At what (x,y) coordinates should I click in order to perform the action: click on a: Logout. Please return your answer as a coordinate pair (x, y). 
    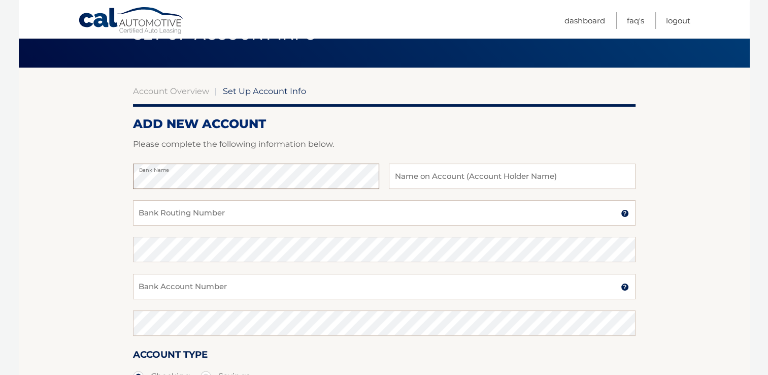
    Looking at the image, I should click on (678, 20).